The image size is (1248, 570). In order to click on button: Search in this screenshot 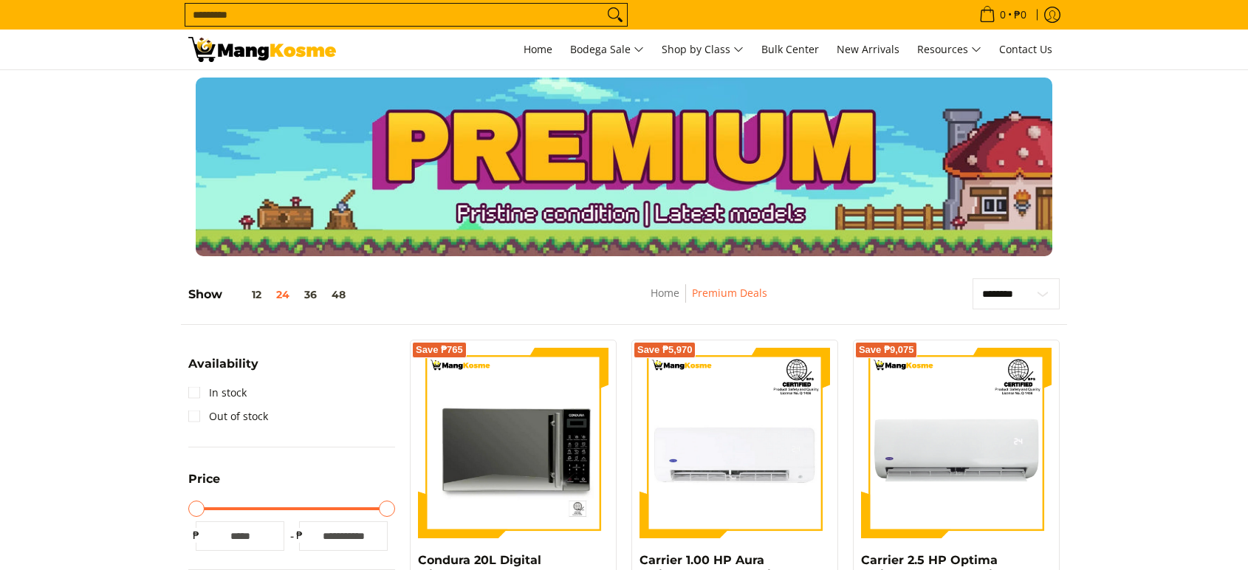, I will do `click(615, 15)`.